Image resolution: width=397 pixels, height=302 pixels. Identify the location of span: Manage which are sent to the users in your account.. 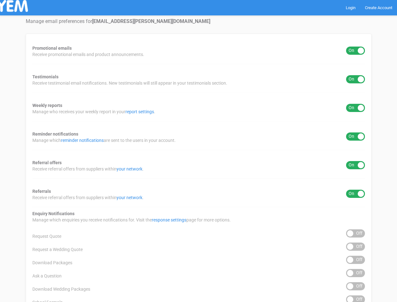
(104, 140).